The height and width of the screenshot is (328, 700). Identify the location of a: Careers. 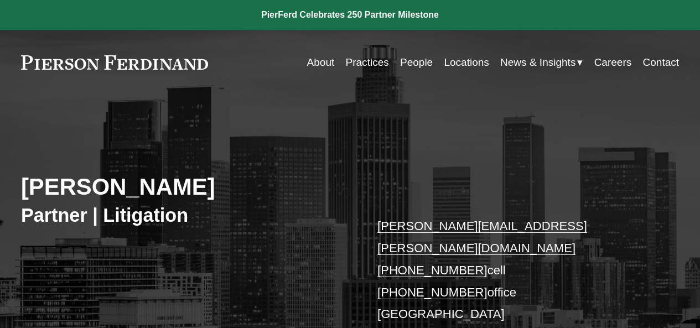
(613, 63).